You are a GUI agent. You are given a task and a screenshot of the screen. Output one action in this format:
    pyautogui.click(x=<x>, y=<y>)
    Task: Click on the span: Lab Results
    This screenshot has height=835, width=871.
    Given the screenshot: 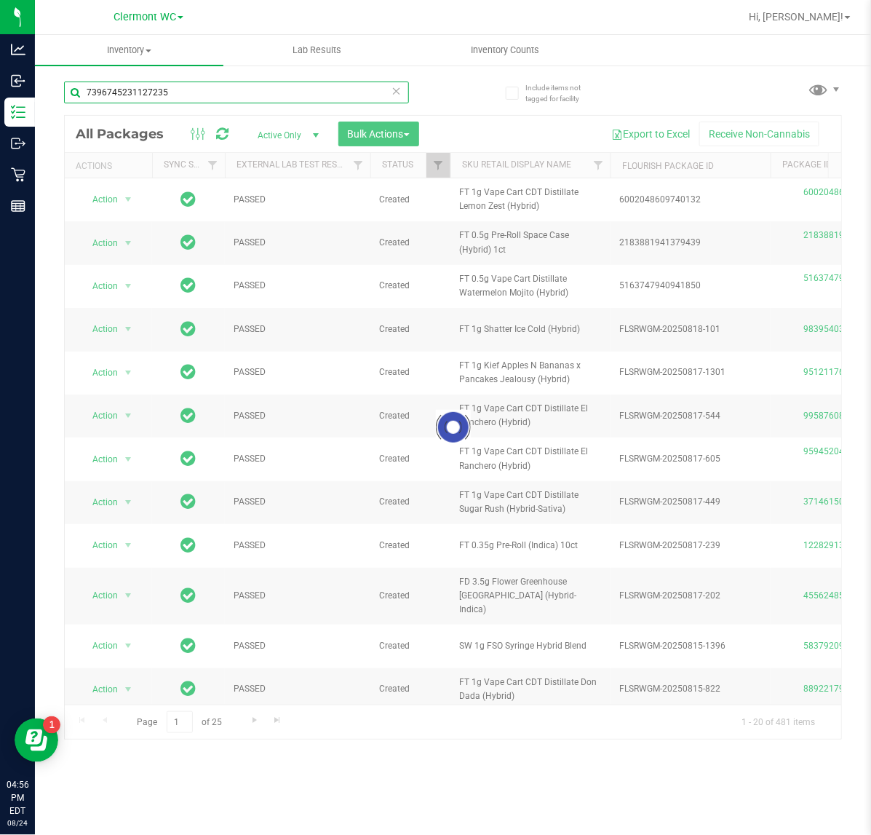 What is the action you would take?
    pyautogui.click(x=317, y=50)
    